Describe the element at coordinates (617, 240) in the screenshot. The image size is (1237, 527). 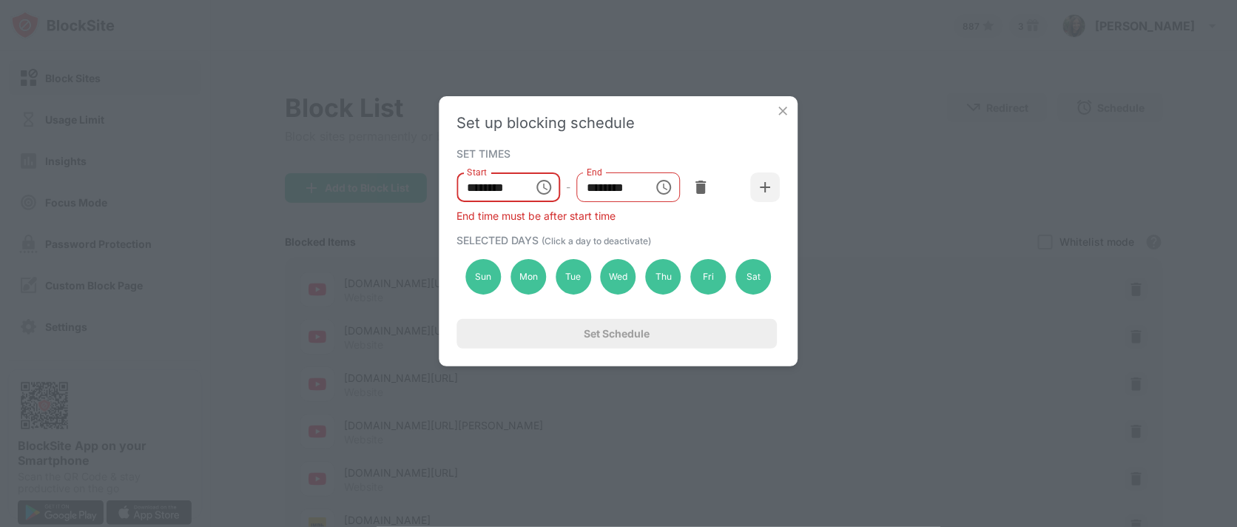
I see `div: SELECTED DAYS` at that location.